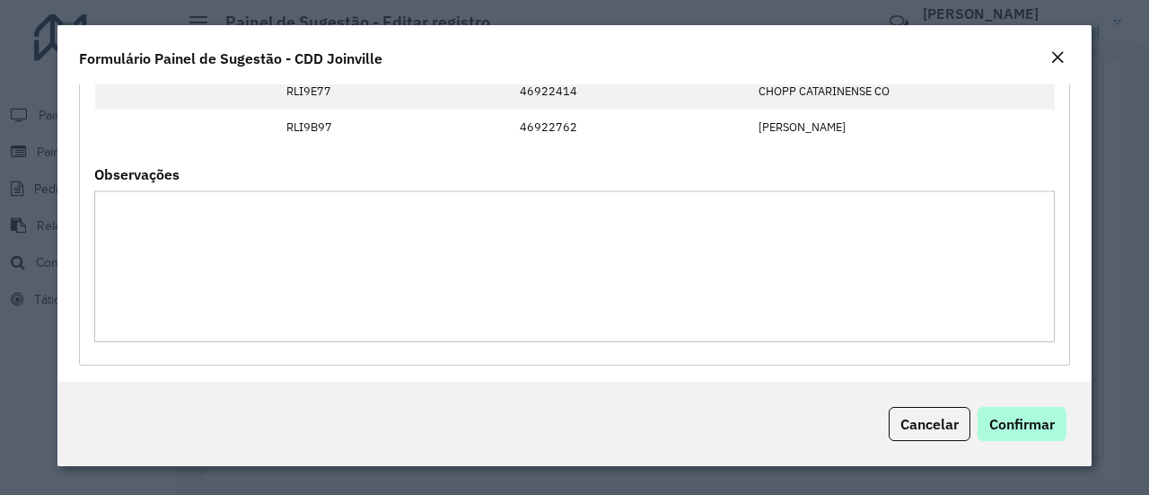 The height and width of the screenshot is (495, 1149). I want to click on button: Close, so click(1058, 58).